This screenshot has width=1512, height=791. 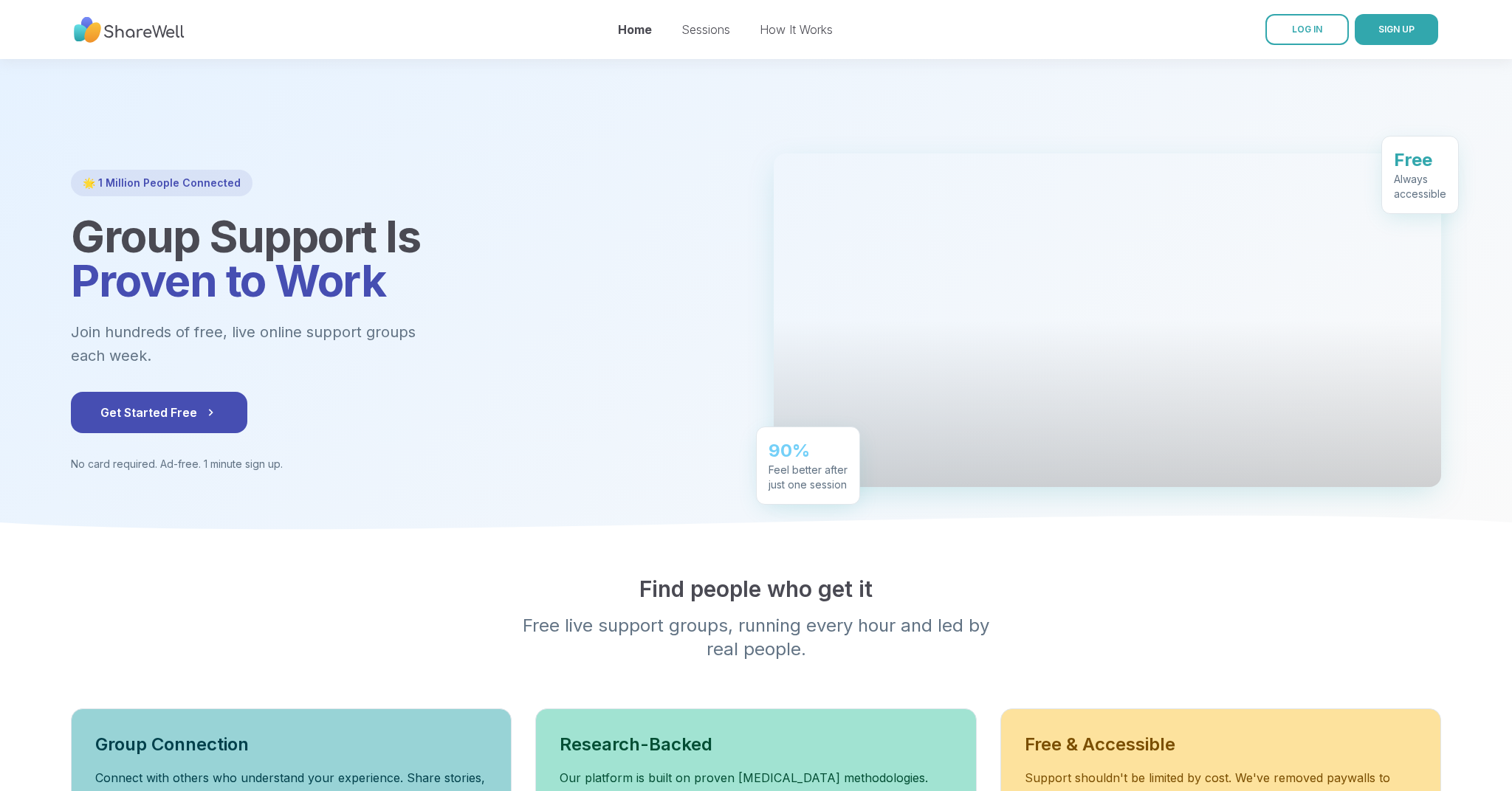 What do you see at coordinates (404, 259) in the screenshot?
I see `h1: Group Support Is` at bounding box center [404, 259].